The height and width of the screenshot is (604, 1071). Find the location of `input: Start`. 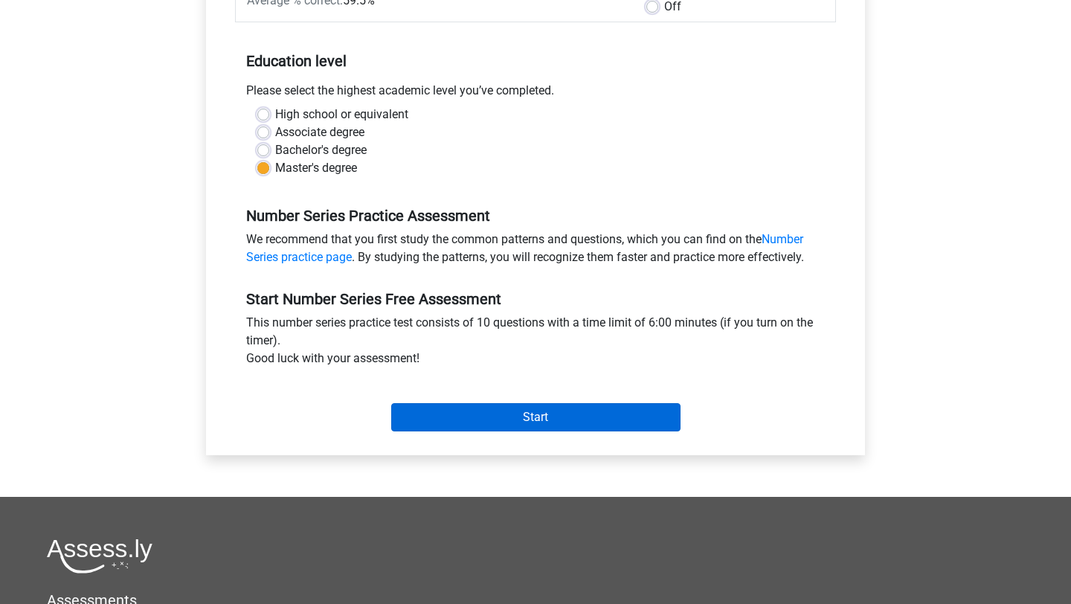

input: Start is located at coordinates (536, 417).